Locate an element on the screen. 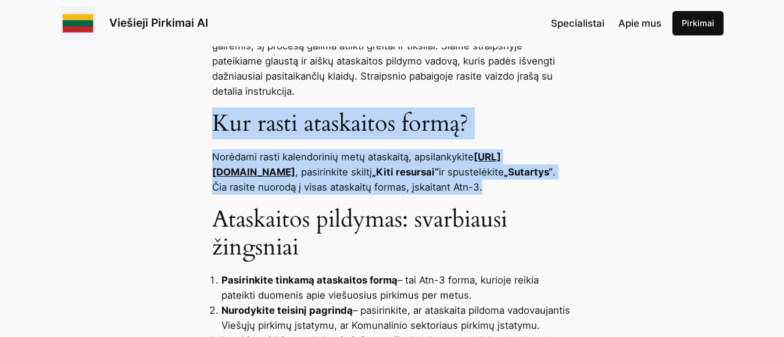 The image size is (784, 337). strong: „Sutartys“ is located at coordinates (528, 172).